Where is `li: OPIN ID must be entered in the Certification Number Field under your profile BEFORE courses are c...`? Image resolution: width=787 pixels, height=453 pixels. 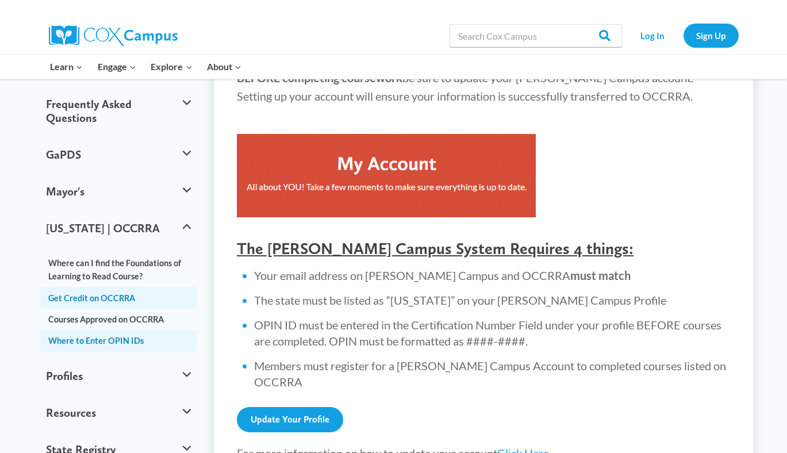
li: OPIN ID must be entered in the Certification Number Field under your profile BEFORE courses are c... is located at coordinates (492, 333).